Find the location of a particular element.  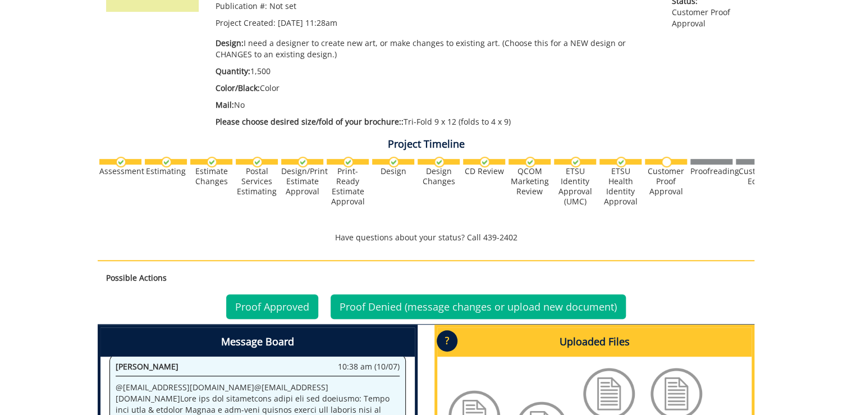

div: CD Review is located at coordinates (484, 171).